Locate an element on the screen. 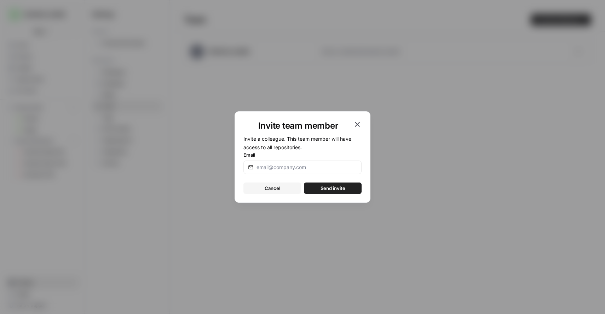  button: Send invite is located at coordinates (333, 188).